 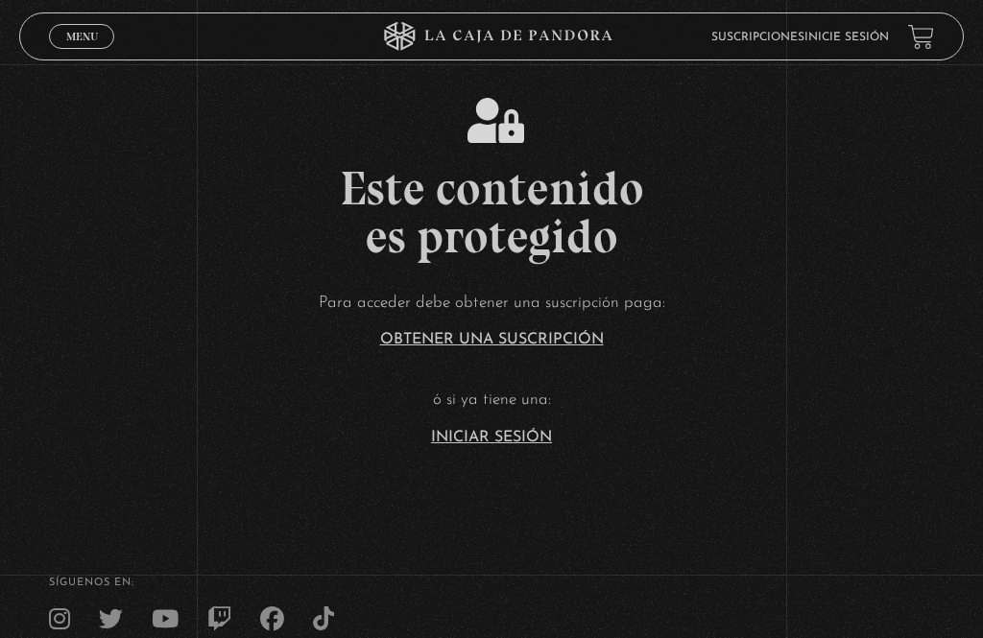 What do you see at coordinates (491, 438) in the screenshot?
I see `a: Iniciar Sesión` at bounding box center [491, 438].